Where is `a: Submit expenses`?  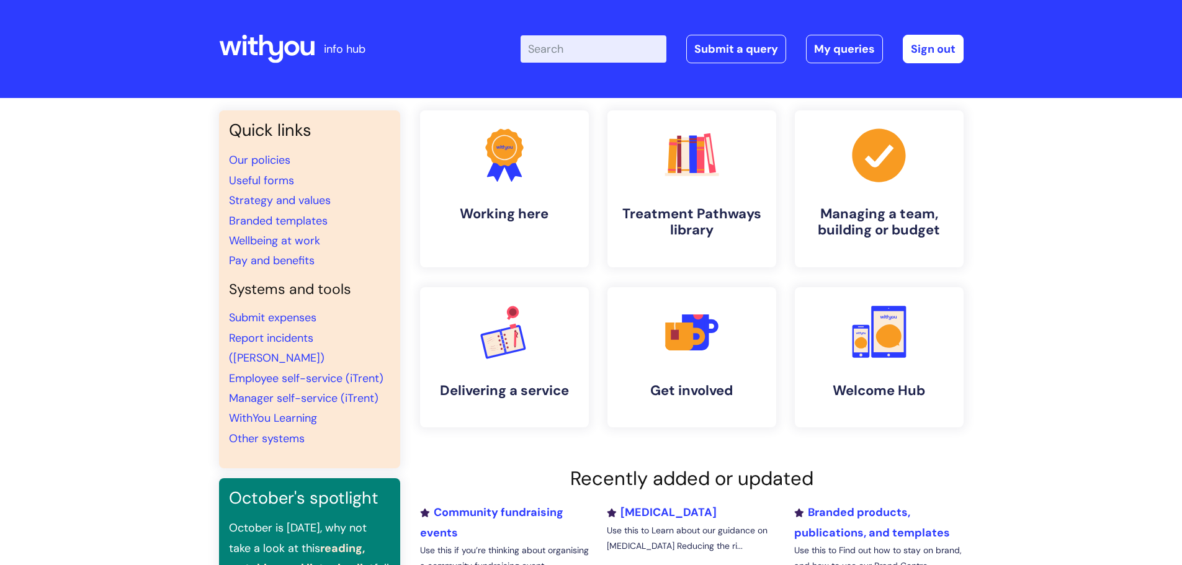
a: Submit expenses is located at coordinates (272, 318).